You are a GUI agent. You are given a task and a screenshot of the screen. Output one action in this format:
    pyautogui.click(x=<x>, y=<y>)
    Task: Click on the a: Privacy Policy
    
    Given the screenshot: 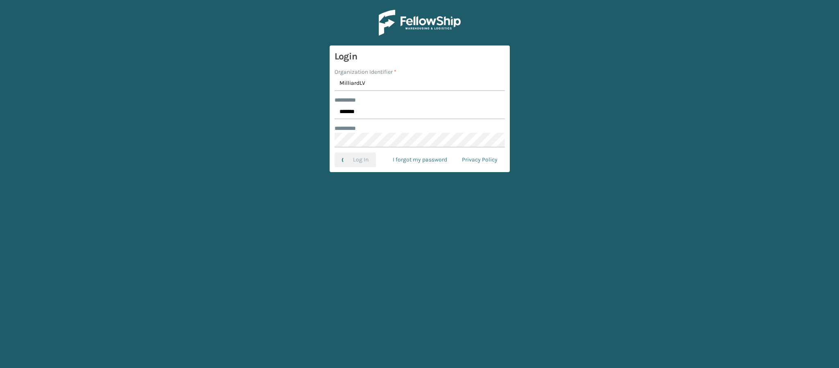 What is the action you would take?
    pyautogui.click(x=479, y=160)
    